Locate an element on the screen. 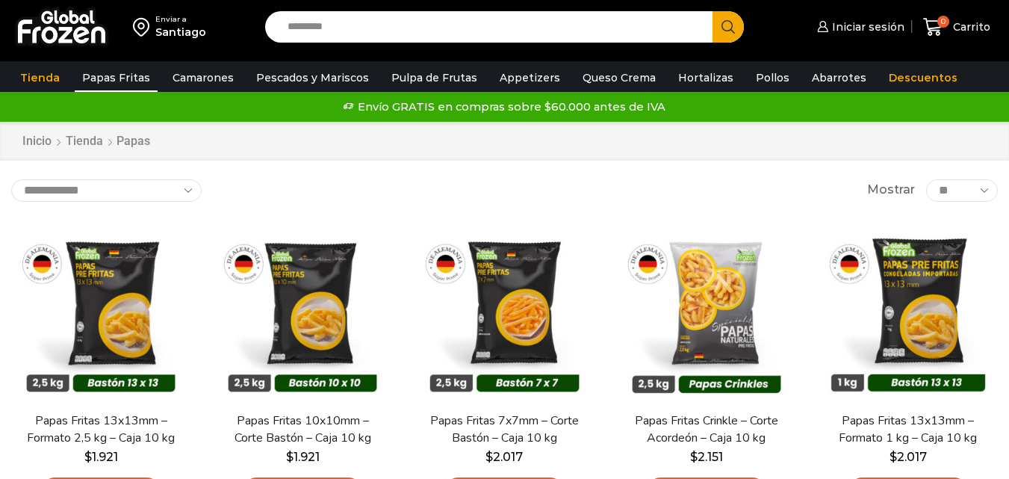  span: Mostrar is located at coordinates (891, 190).